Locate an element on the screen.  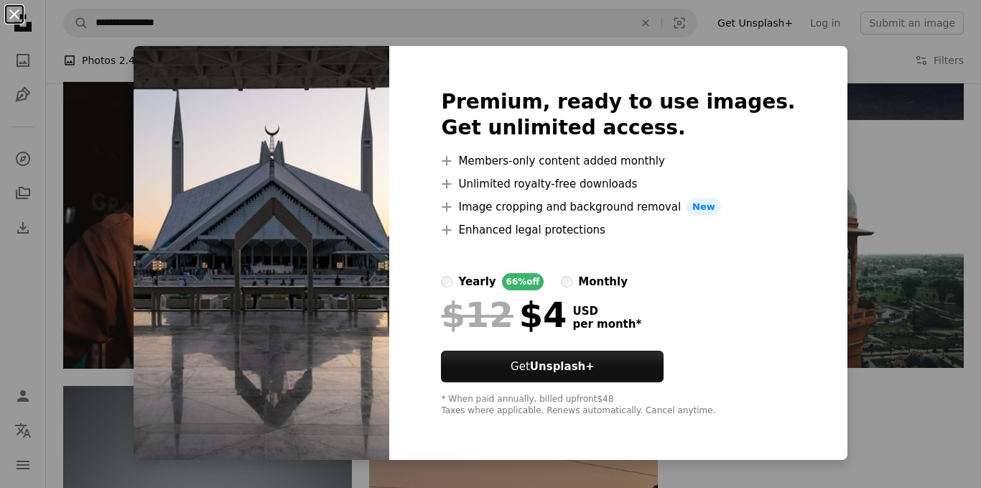
div: * When paid annually, billed upfront $48 Taxes where applicable. Renews automatically. Cancel any... is located at coordinates (618, 405).